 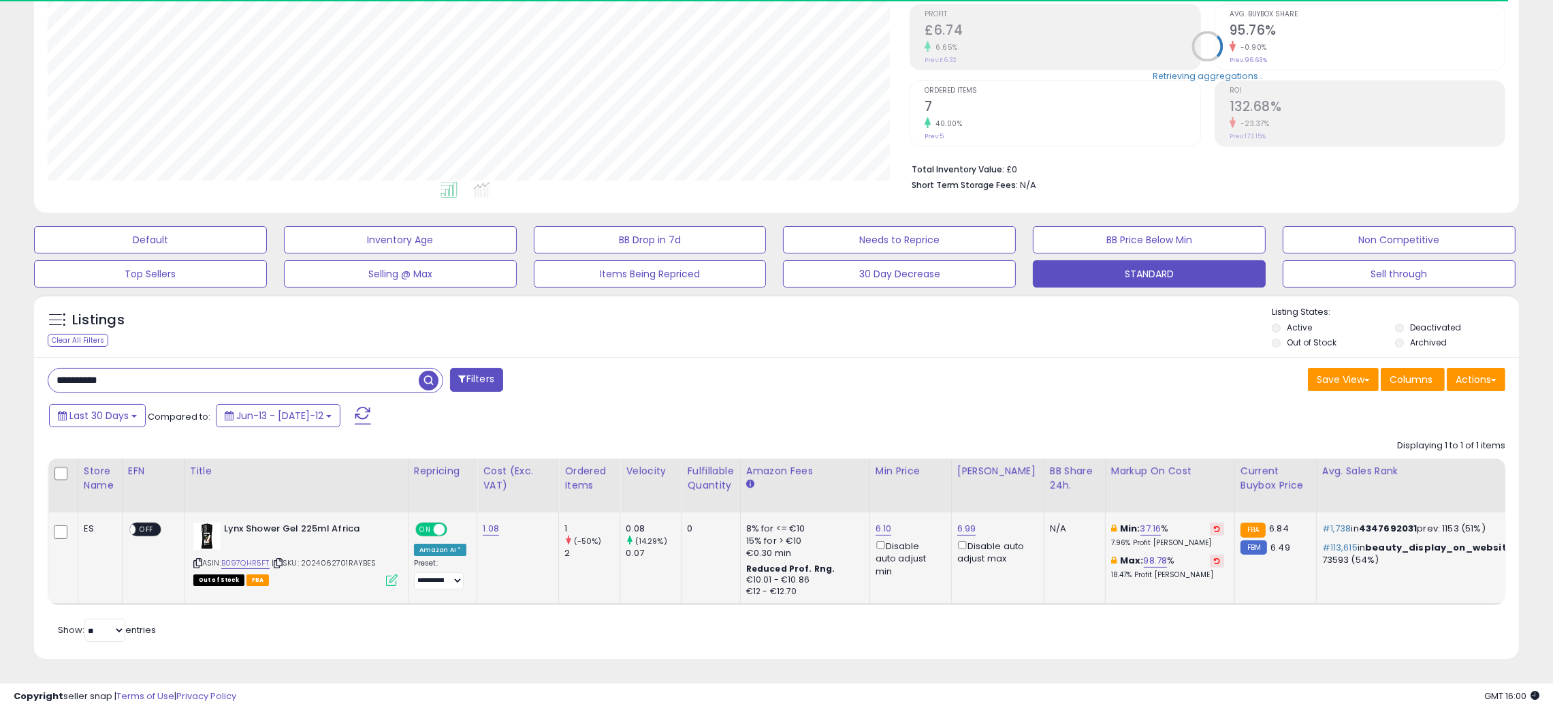 What do you see at coordinates (150, 274) in the screenshot?
I see `button: Top Sellers` at bounding box center [150, 274].